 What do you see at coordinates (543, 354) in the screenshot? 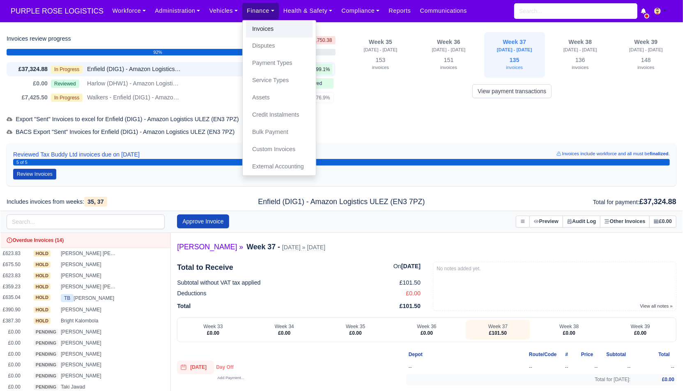
I see `th: Route/Code` at bounding box center [543, 354].